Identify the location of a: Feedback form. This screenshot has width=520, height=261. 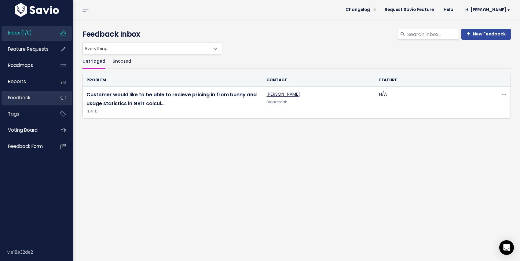
(26, 146).